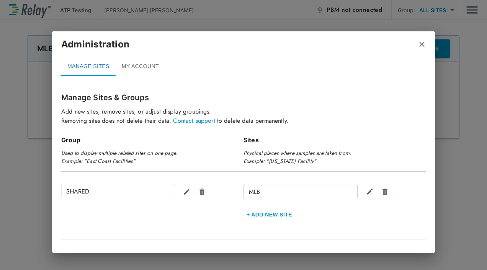  What do you see at coordinates (422, 44) in the screenshot?
I see `img: Close` at bounding box center [422, 44].